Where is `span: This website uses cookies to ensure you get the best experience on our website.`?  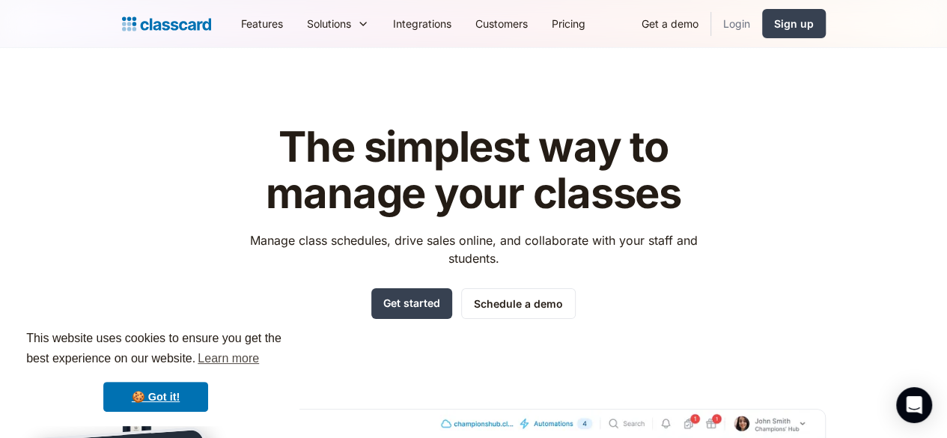 span: This website uses cookies to ensure you get the best experience on our website. is located at coordinates (156, 349).